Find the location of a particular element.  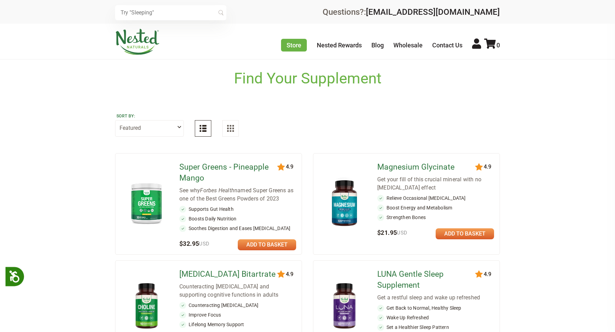

li: Supports Gut Health is located at coordinates (238, 209).